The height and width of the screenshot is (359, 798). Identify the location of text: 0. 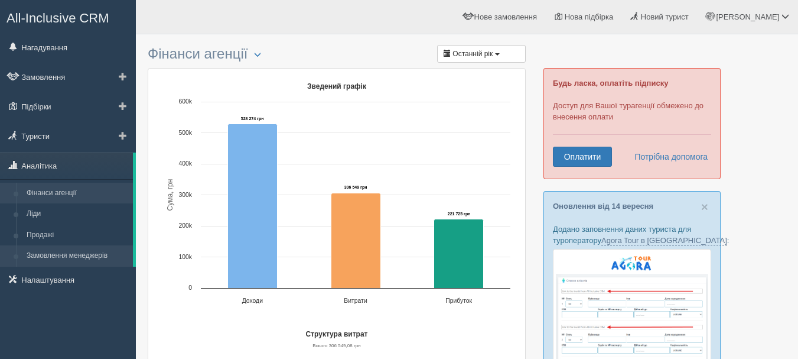
(190, 287).